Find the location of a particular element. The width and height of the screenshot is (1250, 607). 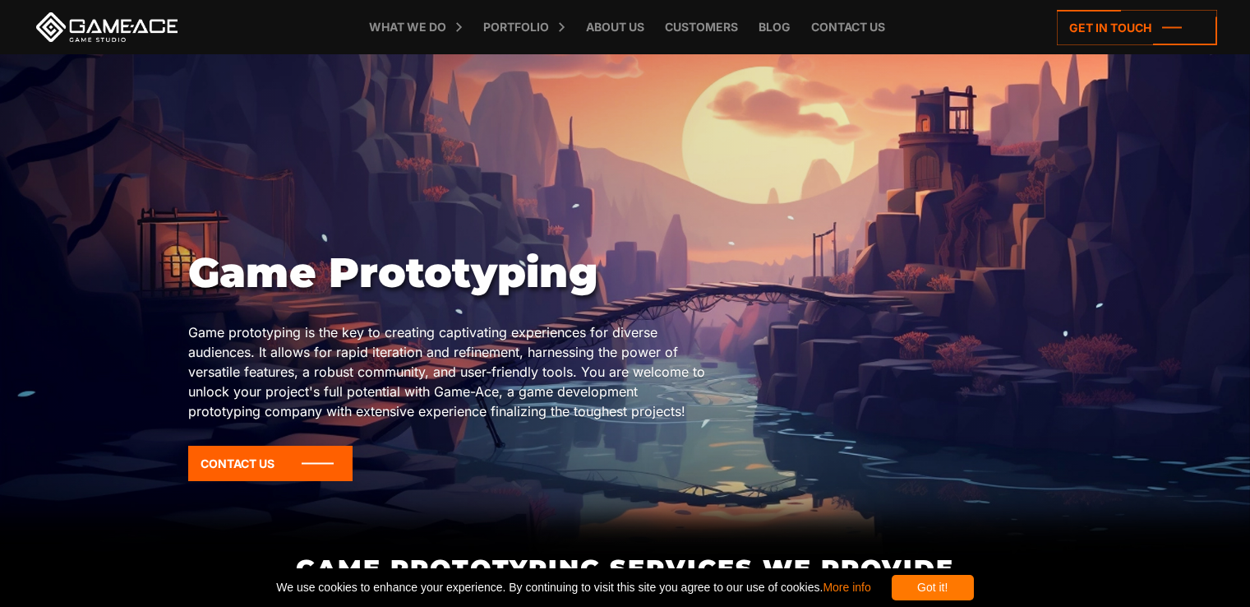

a: More info is located at coordinates (847, 587).